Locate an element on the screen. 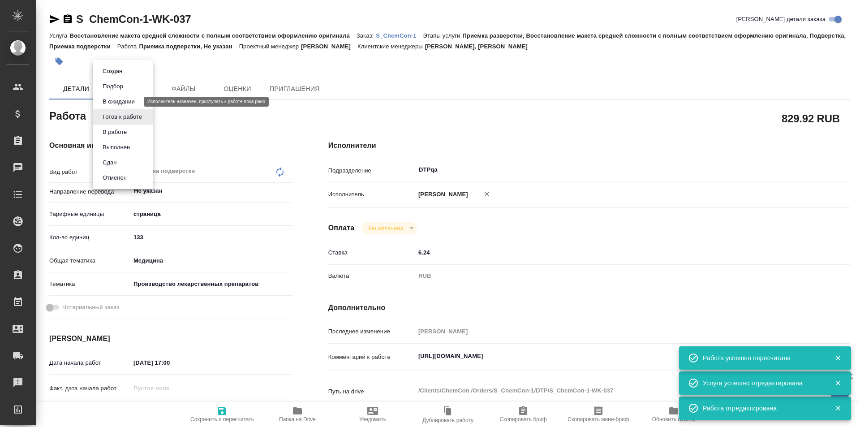 This screenshot has height=427, width=860. div: Работа успешно пересчитана is located at coordinates (762, 358).